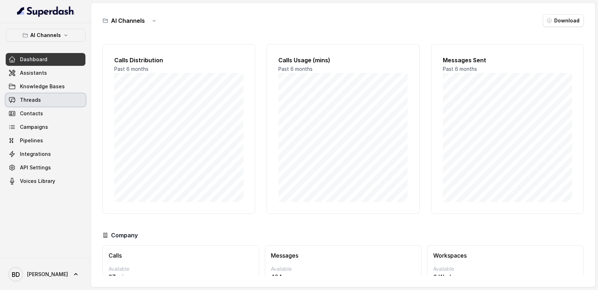 This screenshot has height=290, width=598. I want to click on p: 0 Workspaces, so click(506, 277).